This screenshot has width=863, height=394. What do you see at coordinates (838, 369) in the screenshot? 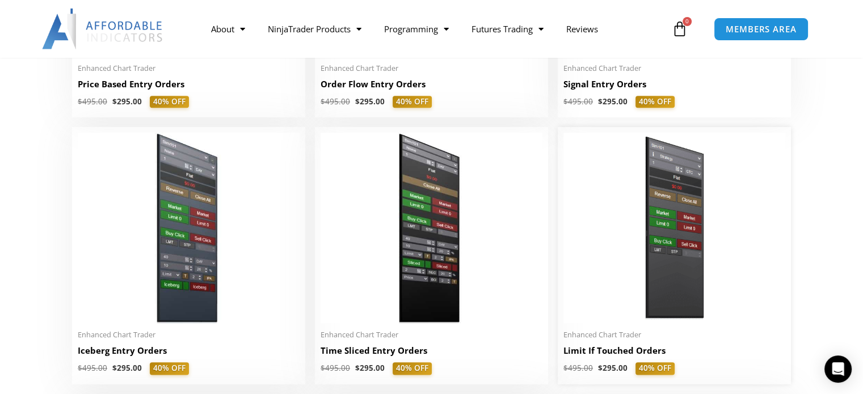
I see `div: Open Intercom Messenger` at bounding box center [838, 369].